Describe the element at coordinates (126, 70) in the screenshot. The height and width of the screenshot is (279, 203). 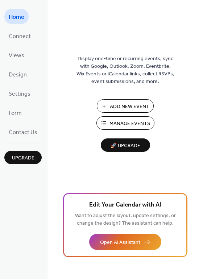
I see `span: Display one-time or recurring events, sync with Google, Outlook, Zoom, Eventbrite, Wix Events or ...` at that location.